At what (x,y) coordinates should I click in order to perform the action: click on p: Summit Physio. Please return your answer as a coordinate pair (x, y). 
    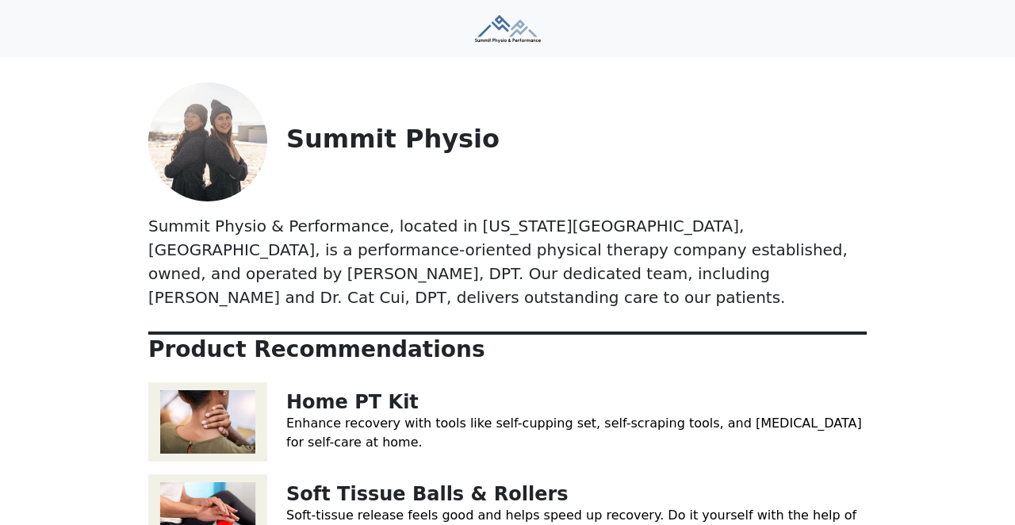
    Looking at the image, I should click on (577, 139).